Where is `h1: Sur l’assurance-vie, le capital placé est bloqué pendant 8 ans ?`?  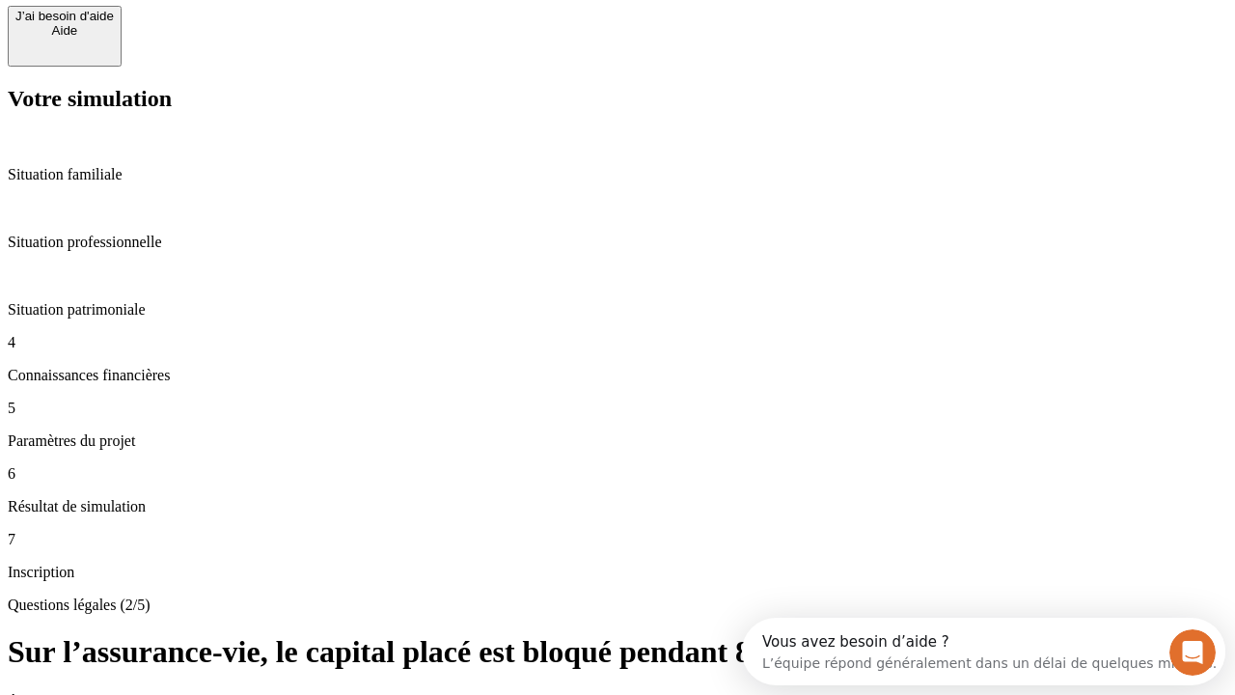
h1: Sur l’assurance-vie, le capital placé est bloqué pendant 8 ans ? is located at coordinates (618, 651).